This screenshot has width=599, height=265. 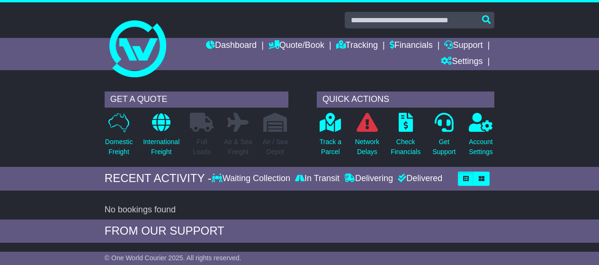 I want to click on p: Air & Sea Freight, so click(x=238, y=147).